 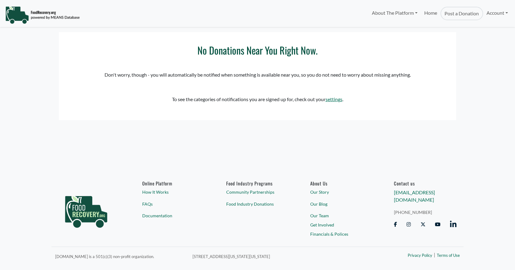 I want to click on h6: Online Platform, so click(x=173, y=183).